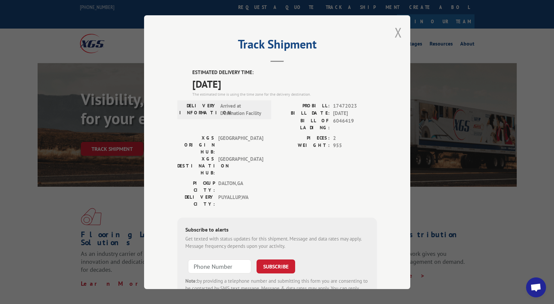 Image resolution: width=554 pixels, height=304 pixels. What do you see at coordinates (303, 113) in the screenshot?
I see `label: BILL DATE:` at bounding box center [303, 113].